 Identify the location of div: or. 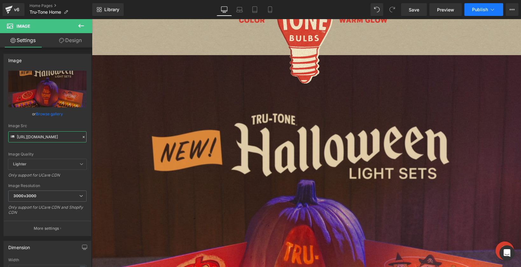
(47, 114).